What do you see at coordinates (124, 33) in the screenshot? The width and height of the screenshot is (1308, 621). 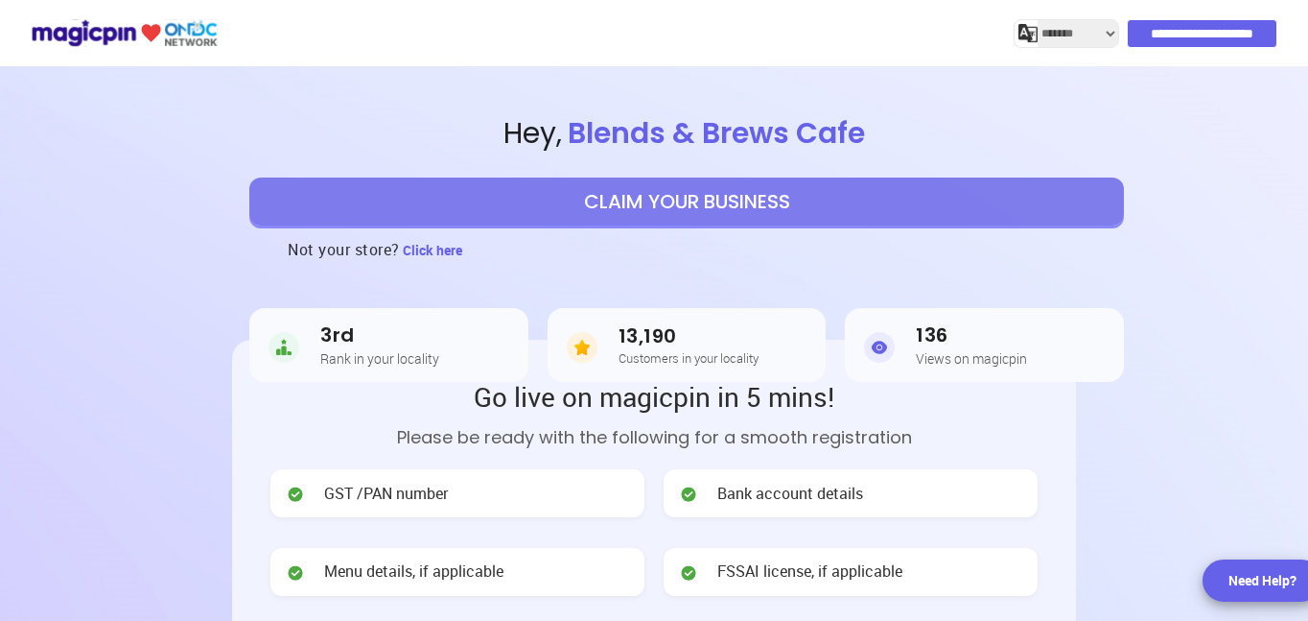 I see `img: ondc-logo-new-small.8a59708e.svg` at bounding box center [124, 33].